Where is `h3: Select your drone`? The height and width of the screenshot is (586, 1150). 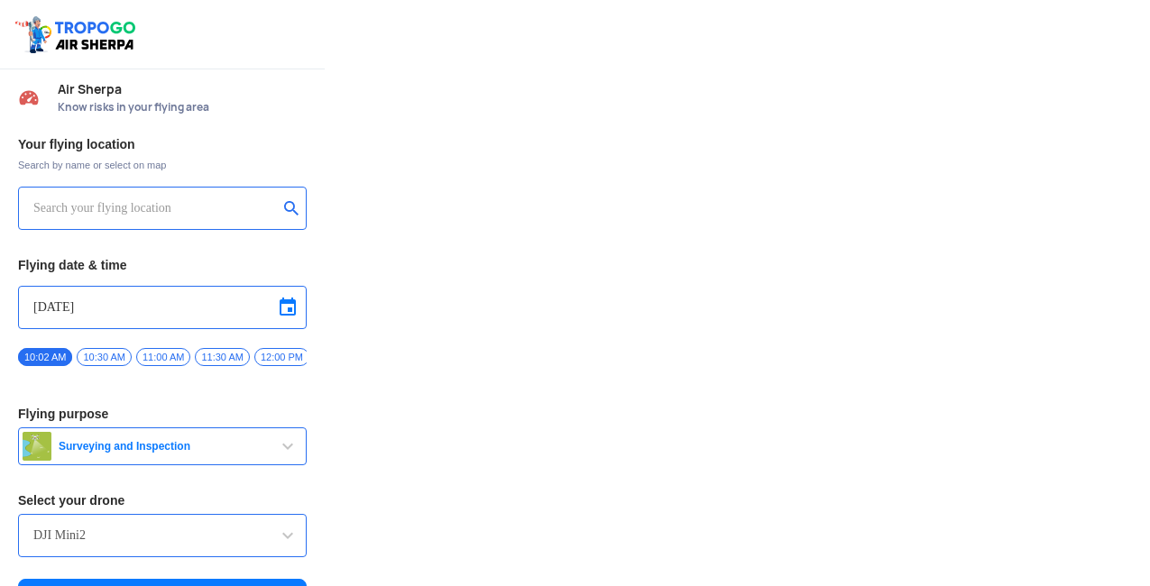 h3: Select your drone is located at coordinates (162, 501).